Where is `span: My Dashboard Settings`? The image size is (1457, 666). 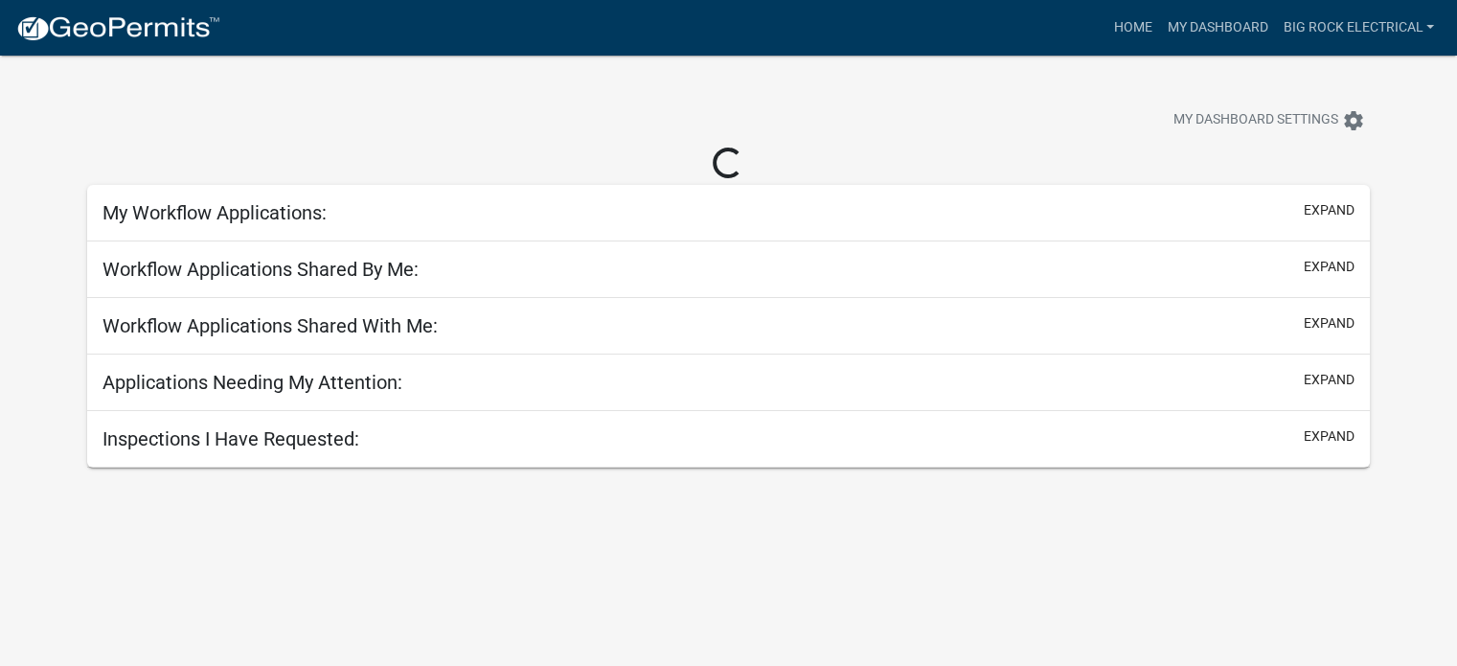
span: My Dashboard Settings is located at coordinates (1255, 121).